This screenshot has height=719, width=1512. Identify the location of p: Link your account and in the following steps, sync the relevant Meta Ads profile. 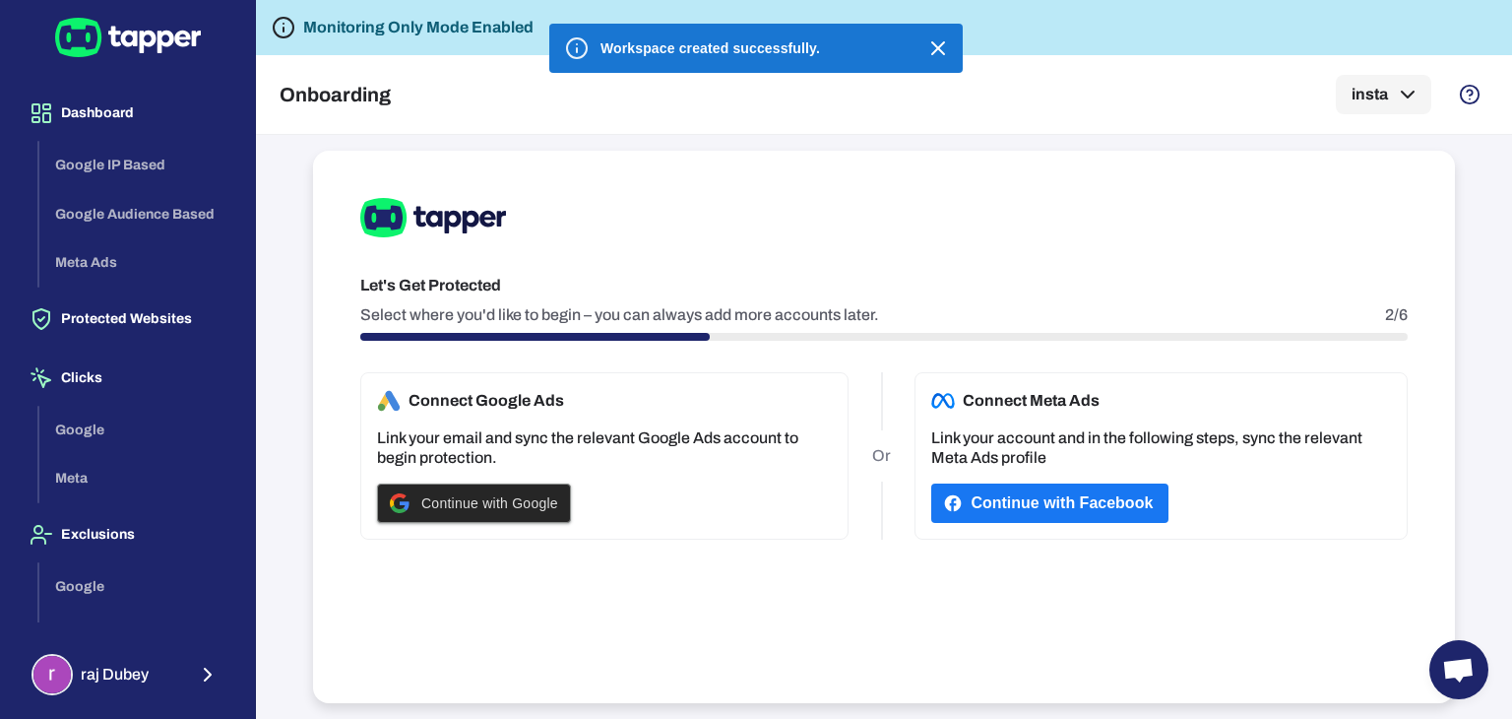
(1161, 448).